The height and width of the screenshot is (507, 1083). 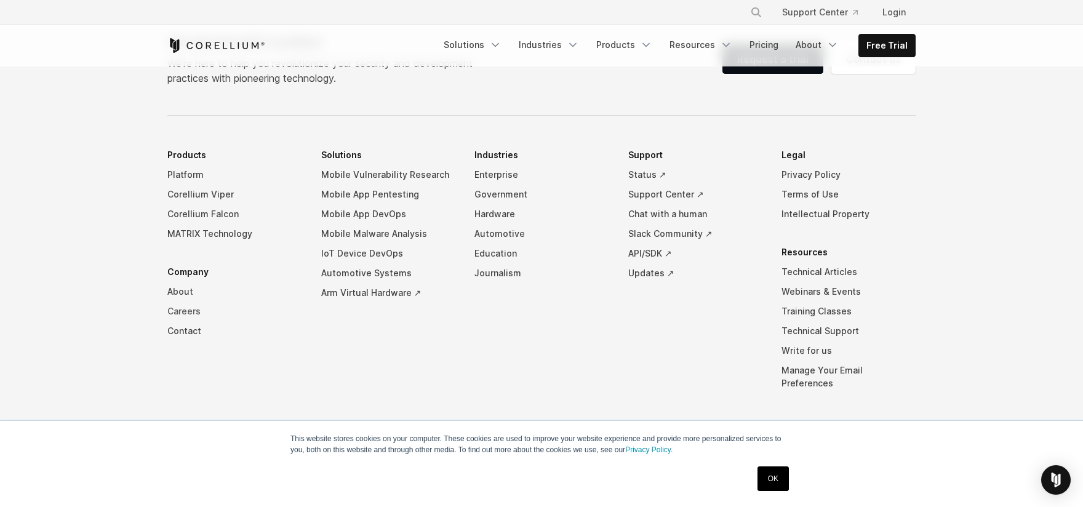 I want to click on a: Hardware, so click(x=541, y=214).